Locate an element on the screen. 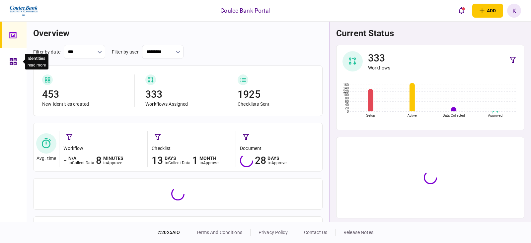  div: 8 is located at coordinates (99, 160).